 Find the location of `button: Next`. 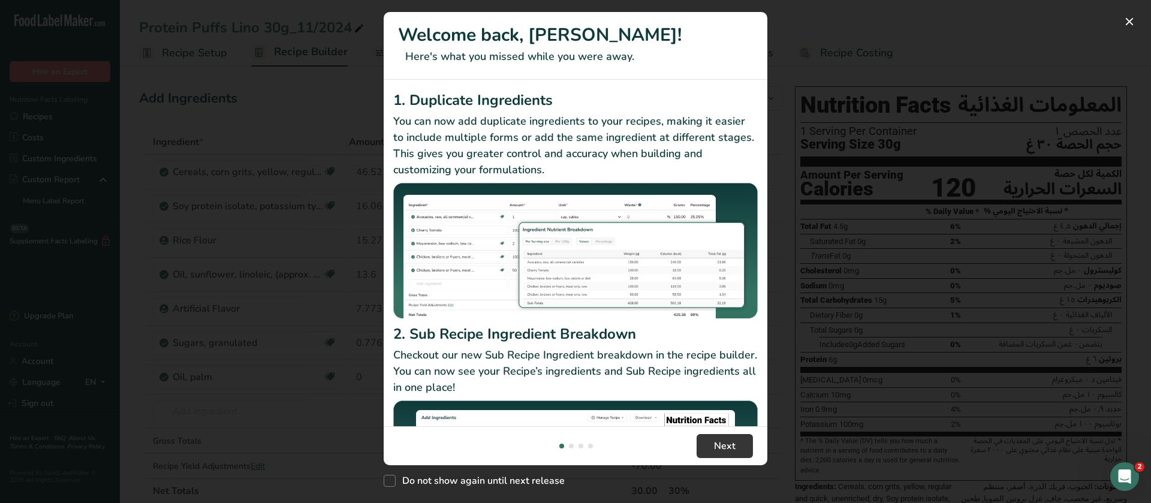

button: Next is located at coordinates (725, 446).